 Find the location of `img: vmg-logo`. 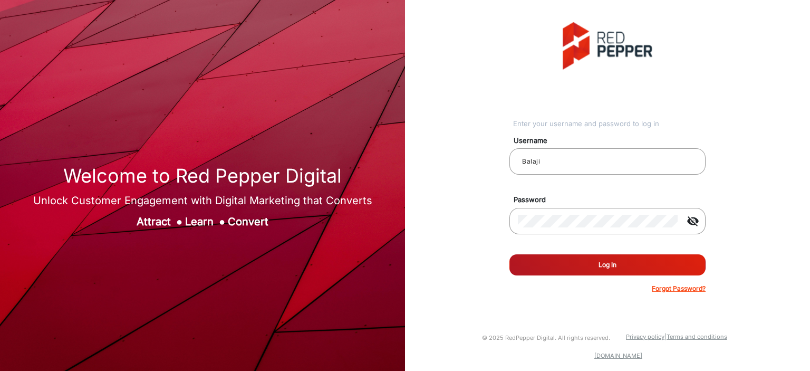

img: vmg-logo is located at coordinates (608, 46).